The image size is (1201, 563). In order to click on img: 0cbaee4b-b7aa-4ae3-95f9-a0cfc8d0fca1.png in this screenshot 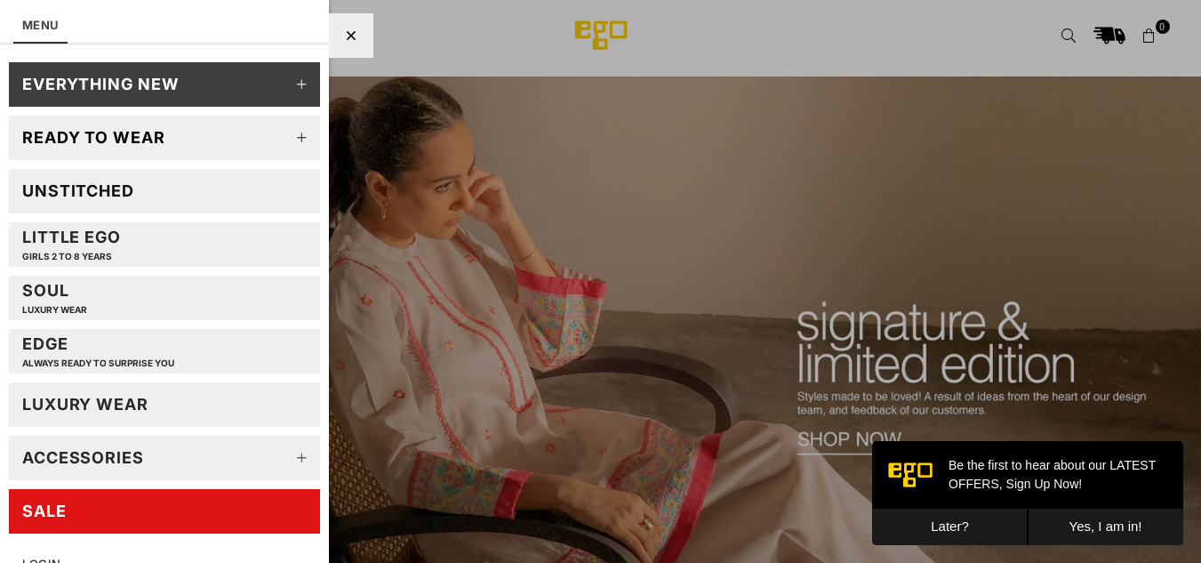, I will do `click(38, 34)`.